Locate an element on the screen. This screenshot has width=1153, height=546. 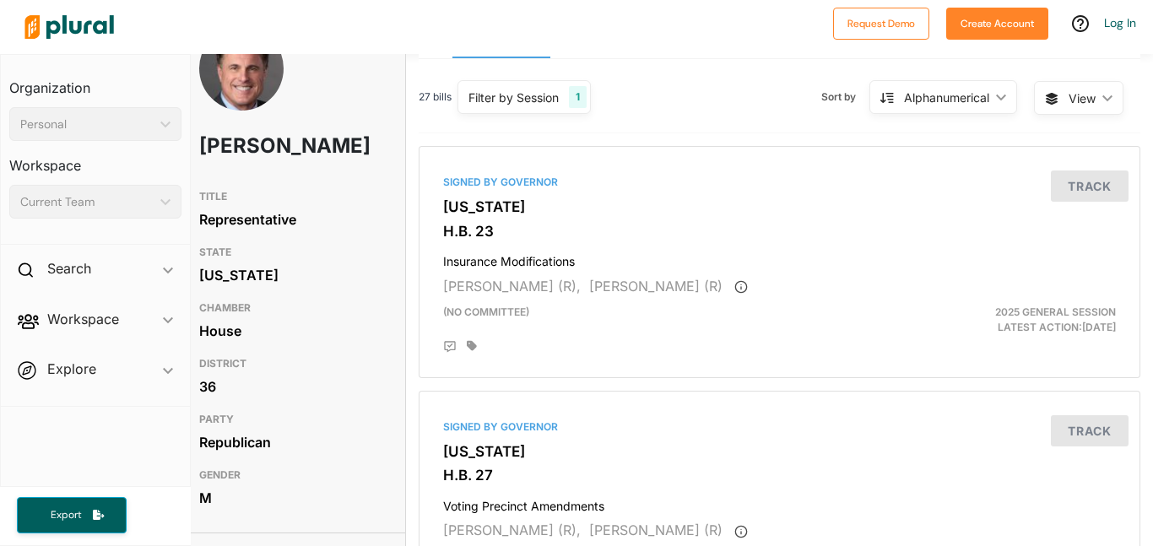
h3: Workspace is located at coordinates (95, 160).